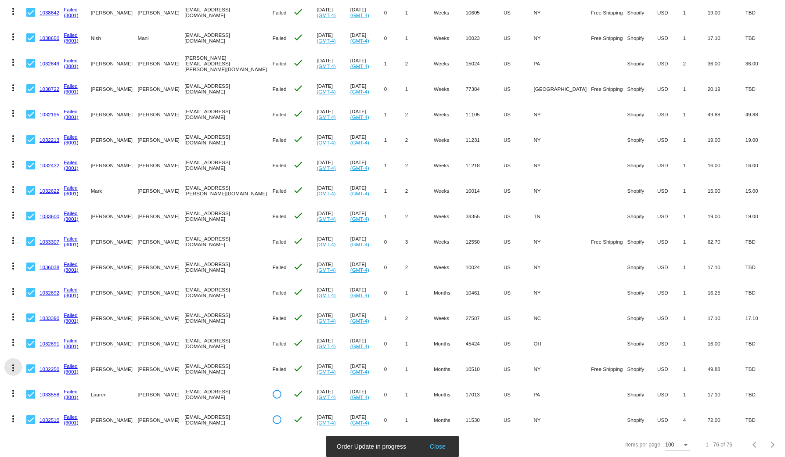 The width and height of the screenshot is (785, 457). Describe the element at coordinates (562, 318) in the screenshot. I see `mat-cell: NC` at that location.